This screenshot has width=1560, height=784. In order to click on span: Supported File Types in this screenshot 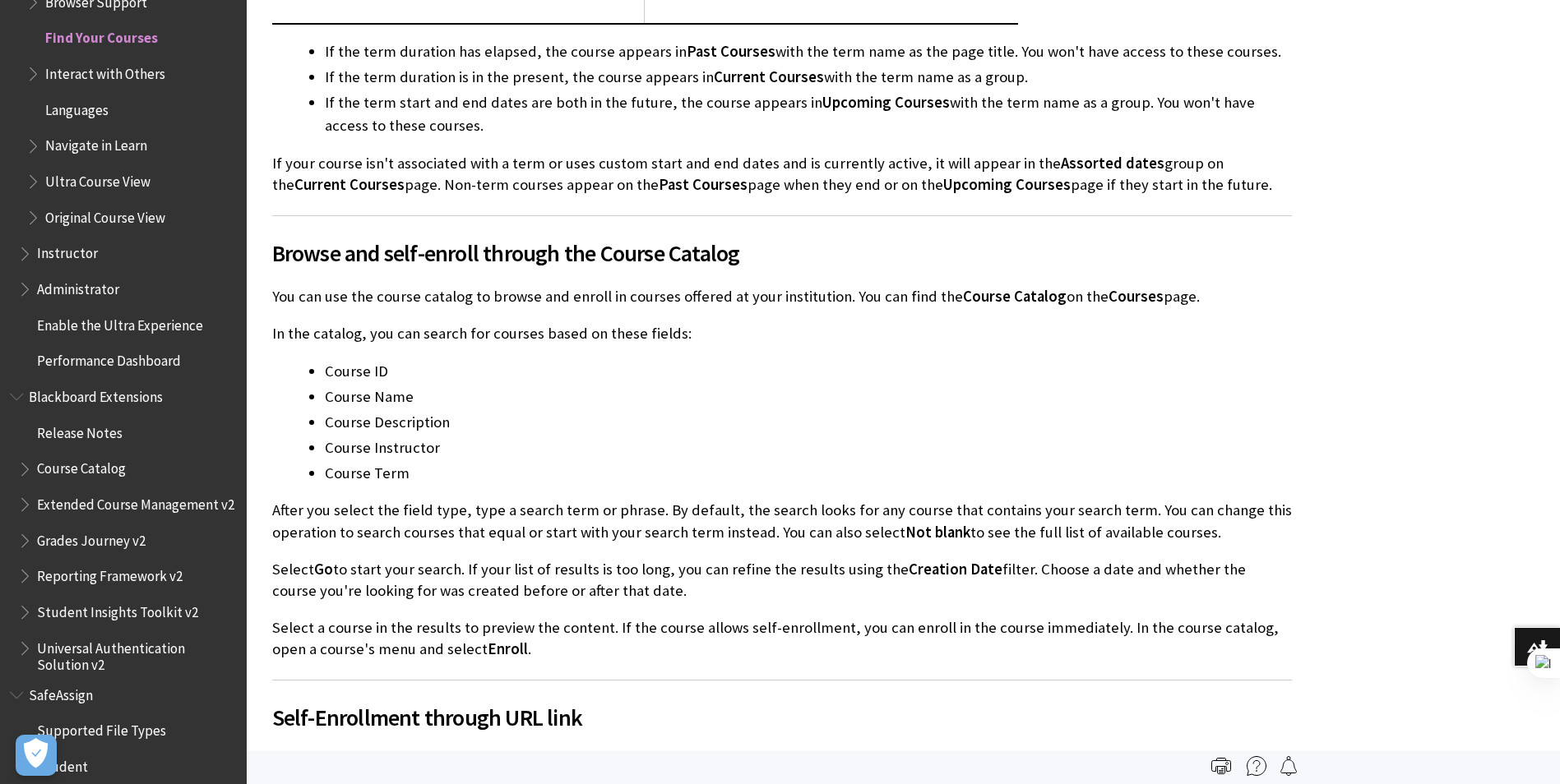, I will do `click(101, 728)`.